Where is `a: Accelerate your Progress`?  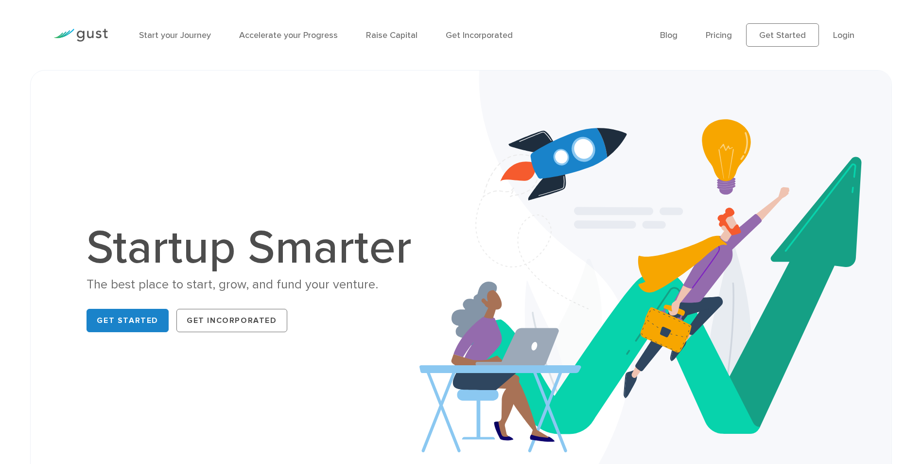 a: Accelerate your Progress is located at coordinates (288, 35).